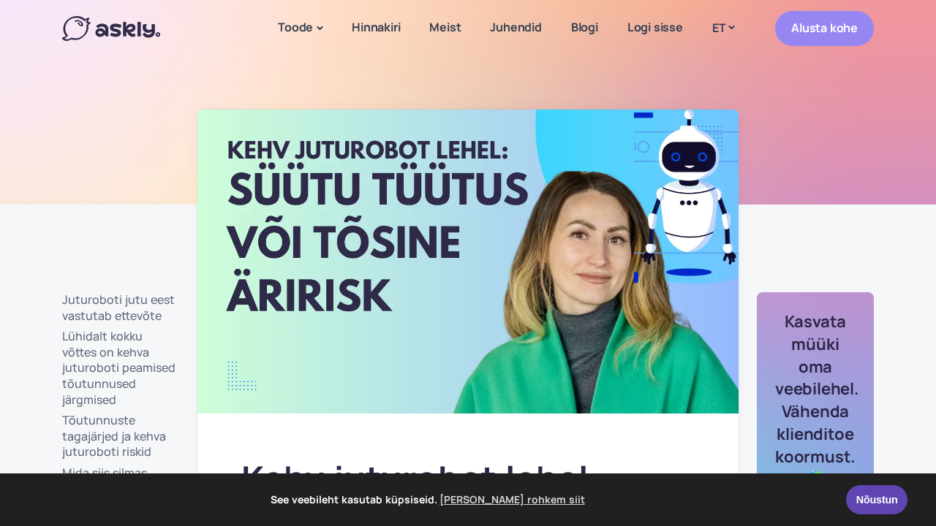 This screenshot has height=526, width=936. Describe the element at coordinates (723, 28) in the screenshot. I see `a: ET` at that location.